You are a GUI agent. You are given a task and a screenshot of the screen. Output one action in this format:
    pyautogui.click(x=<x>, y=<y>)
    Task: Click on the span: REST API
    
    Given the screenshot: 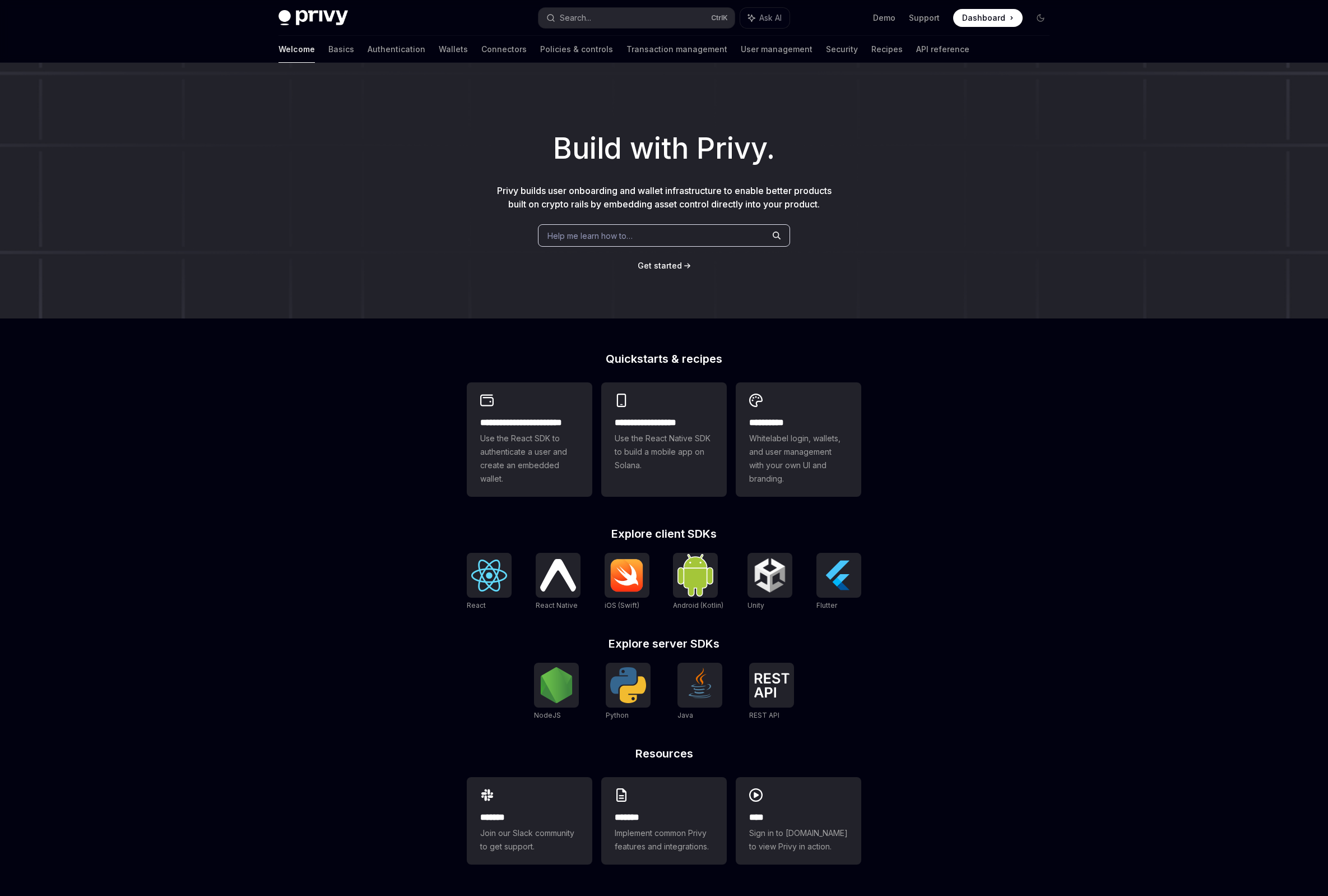 What is the action you would take?
    pyautogui.click(x=765, y=714)
    